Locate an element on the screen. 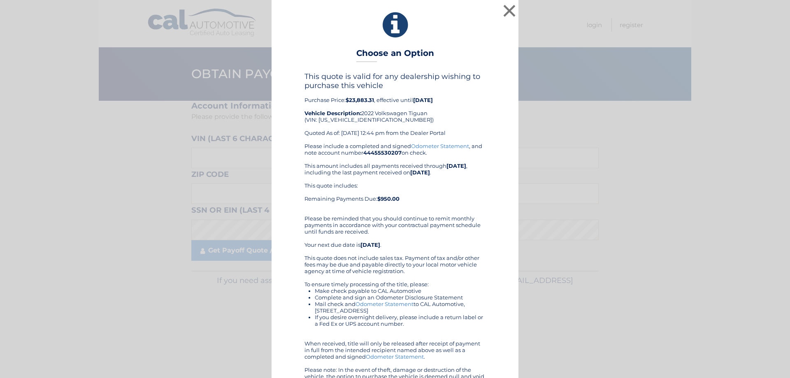 The image size is (790, 378). li: If you desire overnight delivery, please include a return label or a Fed Ex or UPS account number. is located at coordinates (400, 320).